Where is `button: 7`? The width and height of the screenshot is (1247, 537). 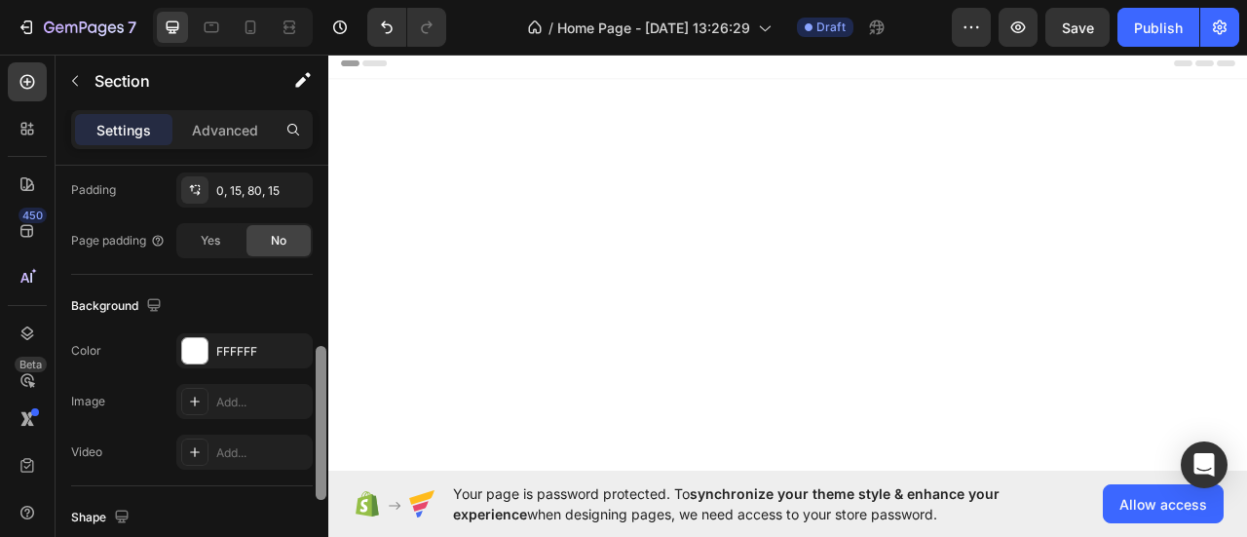
button: 7 is located at coordinates (76, 27).